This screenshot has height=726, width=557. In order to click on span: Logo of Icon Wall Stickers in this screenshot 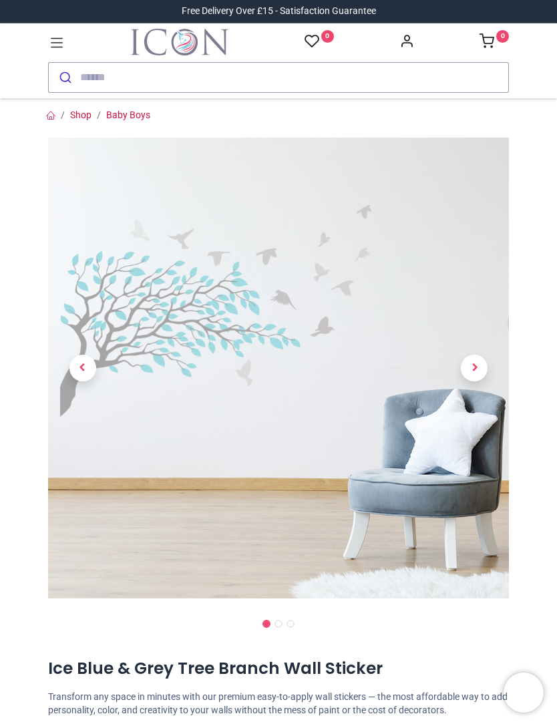, I will do `click(180, 42)`.